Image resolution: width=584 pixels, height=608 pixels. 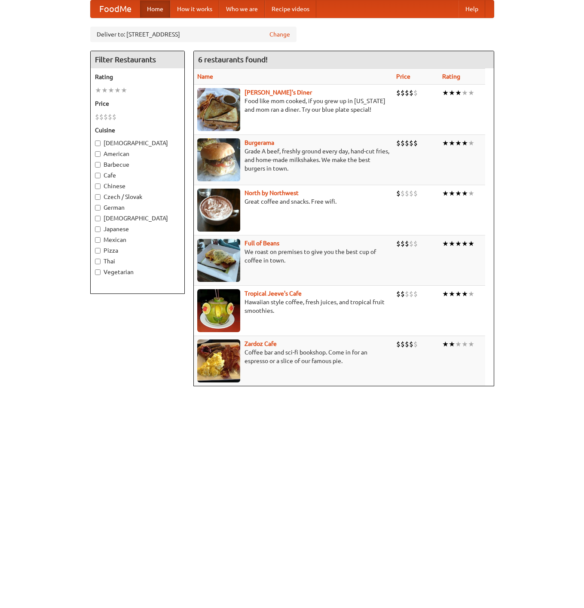 I want to click on a: Who we are, so click(x=242, y=9).